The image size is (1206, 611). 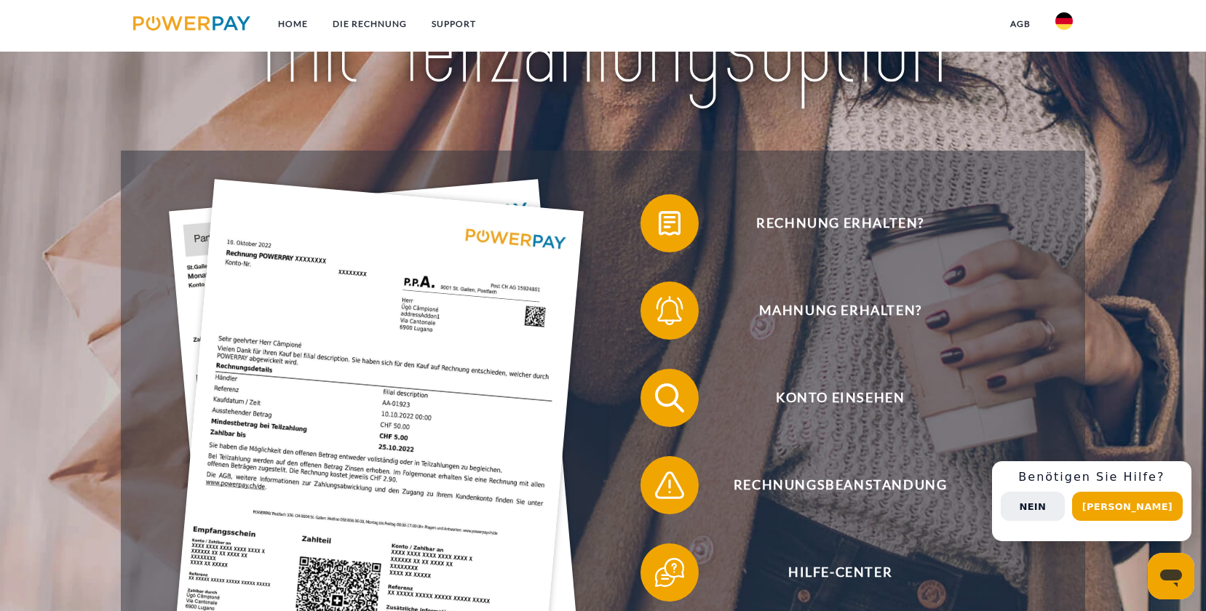 What do you see at coordinates (830, 398) in the screenshot?
I see `button: Konto einsehen` at bounding box center [830, 398].